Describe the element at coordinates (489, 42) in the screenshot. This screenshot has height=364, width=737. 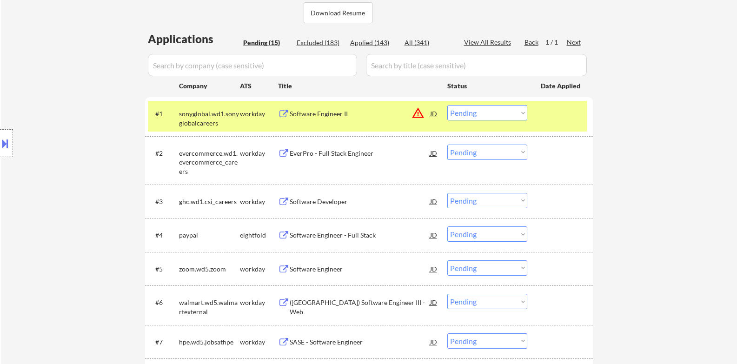
I see `div: View All Results` at that location.